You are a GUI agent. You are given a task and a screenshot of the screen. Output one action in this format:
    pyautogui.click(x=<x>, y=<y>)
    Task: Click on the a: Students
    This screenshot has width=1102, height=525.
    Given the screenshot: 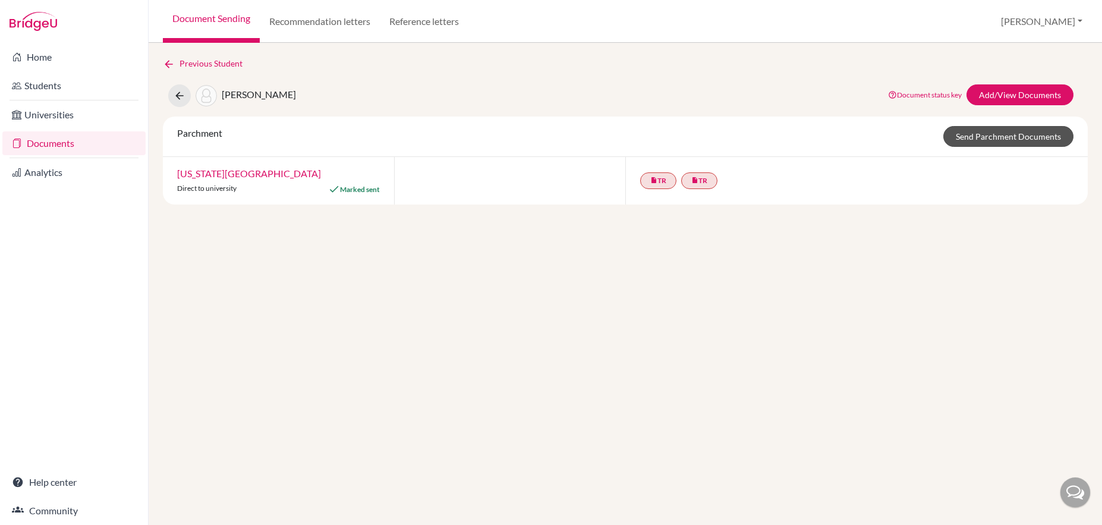 What is the action you would take?
    pyautogui.click(x=74, y=86)
    